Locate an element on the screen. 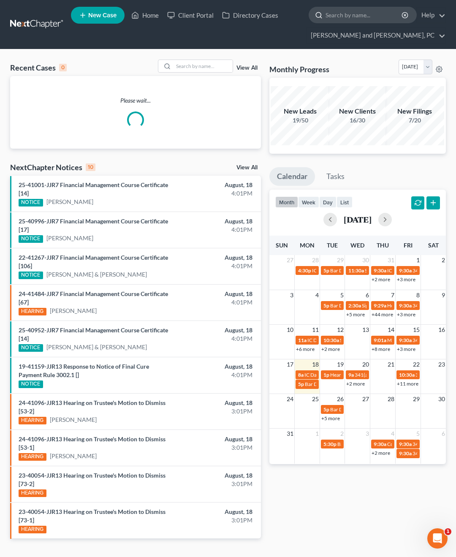 The height and width of the screenshot is (557, 456). span: 23 is located at coordinates (442, 365).